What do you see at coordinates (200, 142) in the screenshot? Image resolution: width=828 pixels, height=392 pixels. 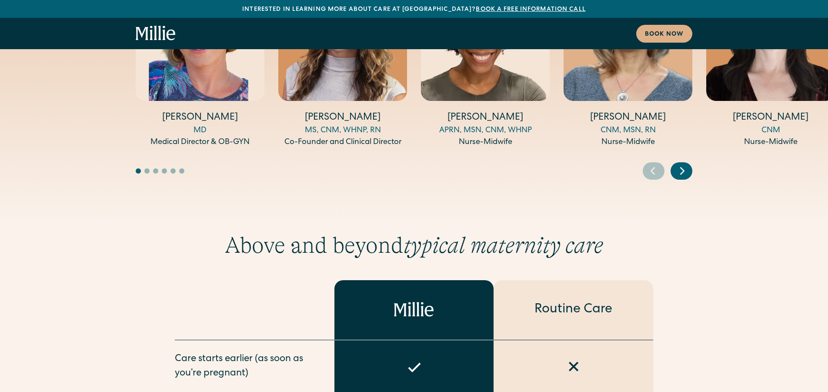 I see `div: Medical Director & OB-GYN` at bounding box center [200, 142].